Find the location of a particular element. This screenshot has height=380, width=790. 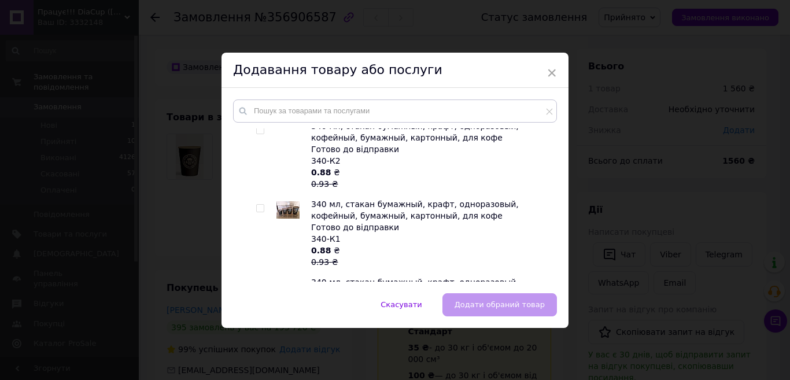

span: Скасувати is located at coordinates (401, 304).